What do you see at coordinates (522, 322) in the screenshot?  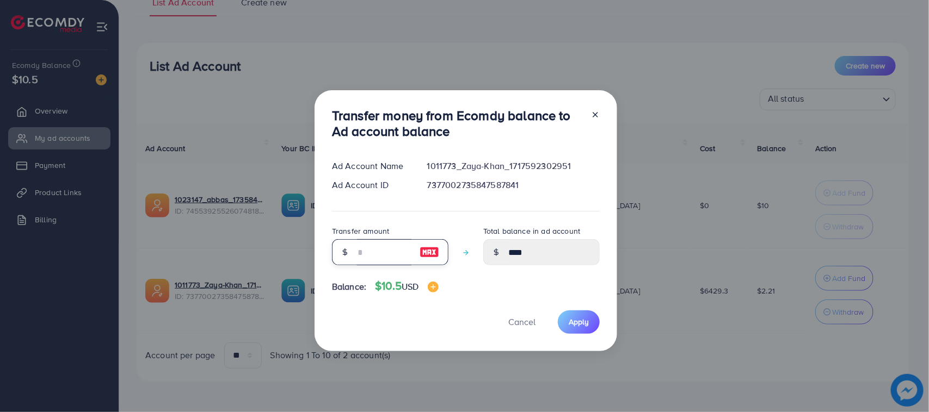 I see `span: Cancel` at bounding box center [522, 322].